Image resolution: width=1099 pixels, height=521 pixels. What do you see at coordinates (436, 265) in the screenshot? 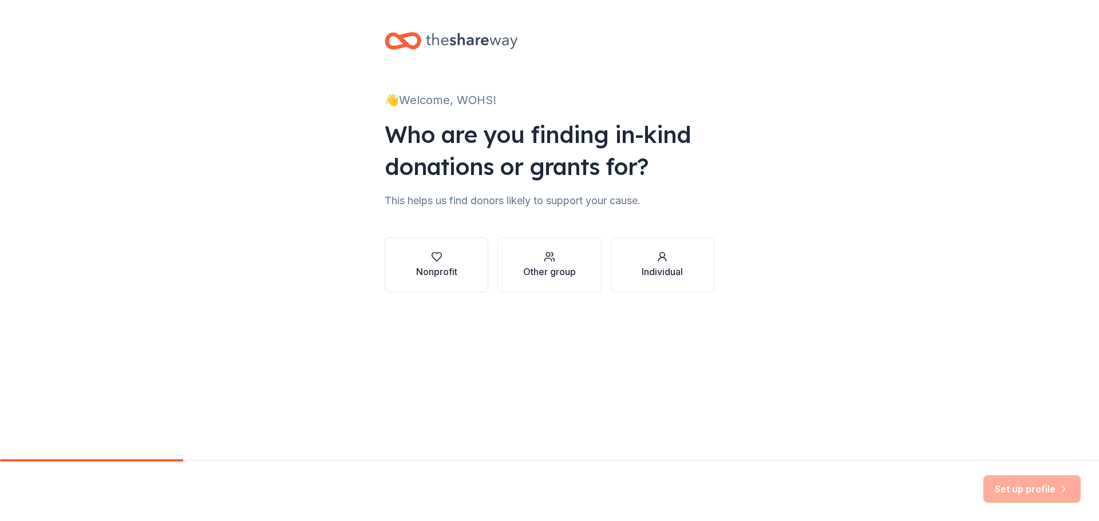
I see `button: Nonprofit` at bounding box center [436, 265].